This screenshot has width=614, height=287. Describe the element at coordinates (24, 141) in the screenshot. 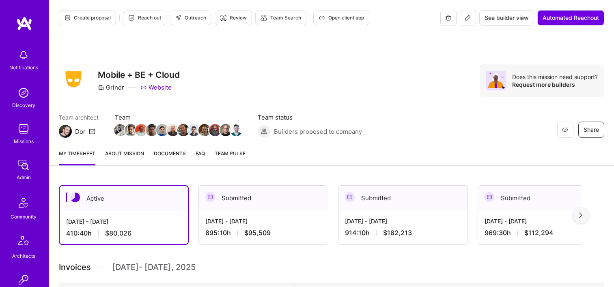

I see `div: Missions` at that location.